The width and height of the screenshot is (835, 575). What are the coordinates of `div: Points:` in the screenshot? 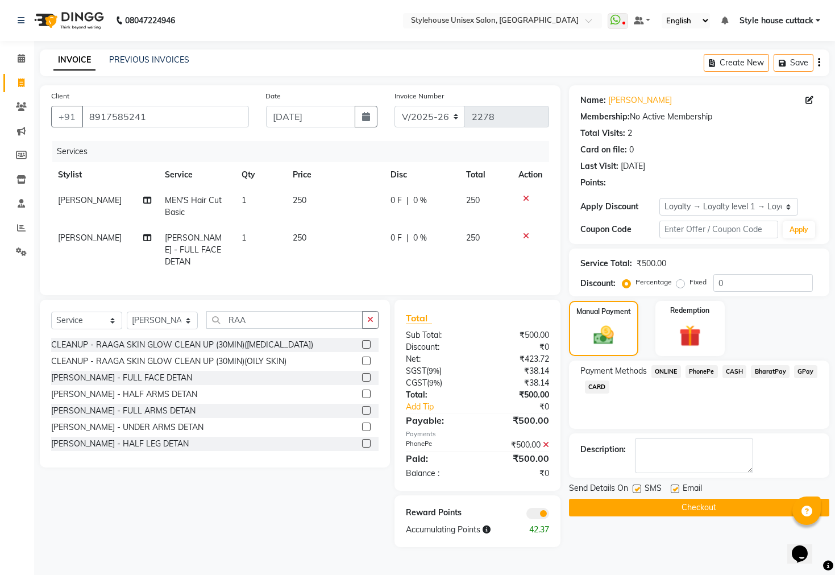 It's located at (593, 183).